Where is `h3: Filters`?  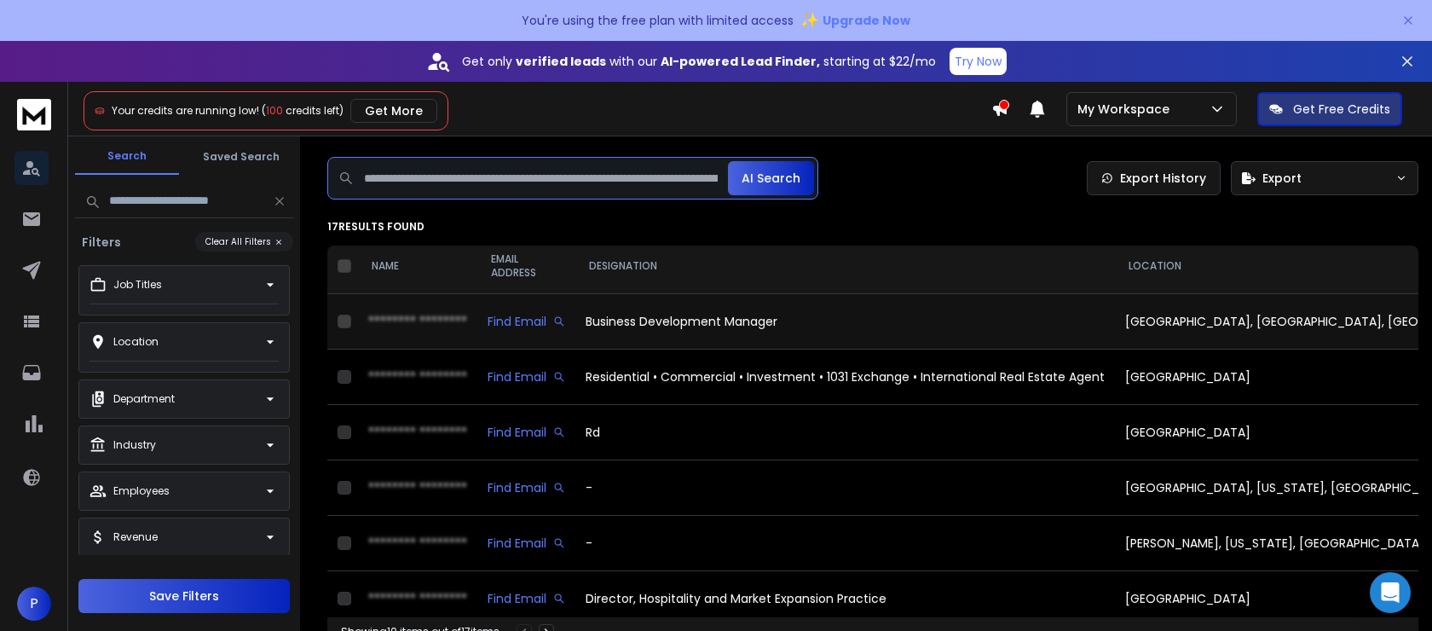 h3: Filters is located at coordinates (101, 242).